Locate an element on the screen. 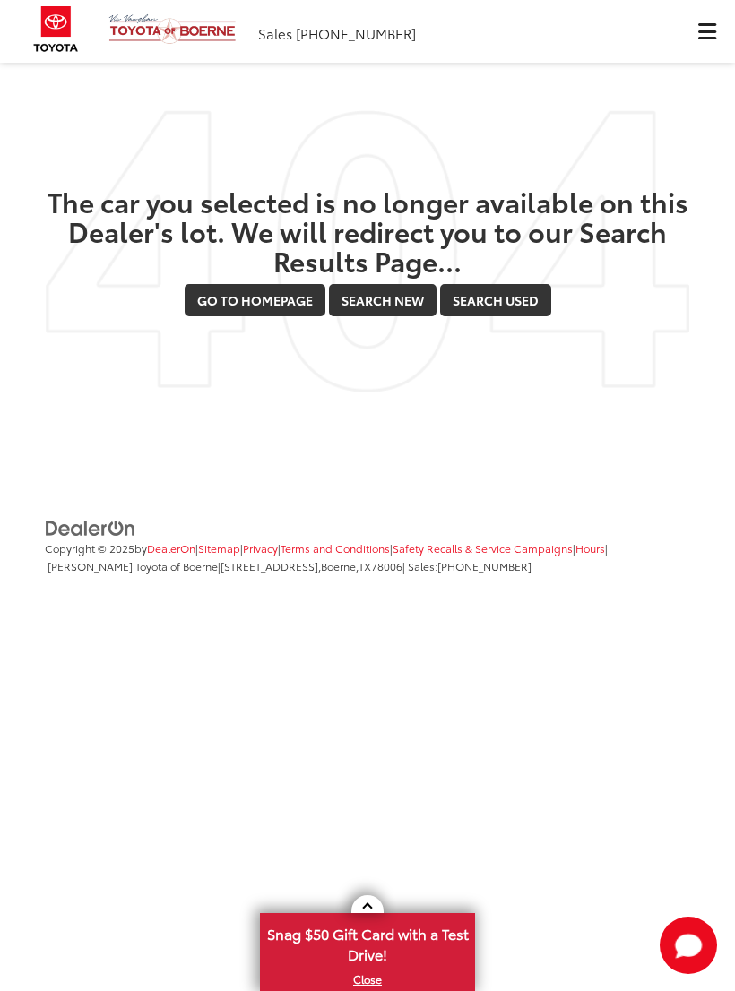 The width and height of the screenshot is (735, 991). h2: The car you selected is no longer available on this Dealer's lot. We will redirect you to our Sea... is located at coordinates (367, 230).